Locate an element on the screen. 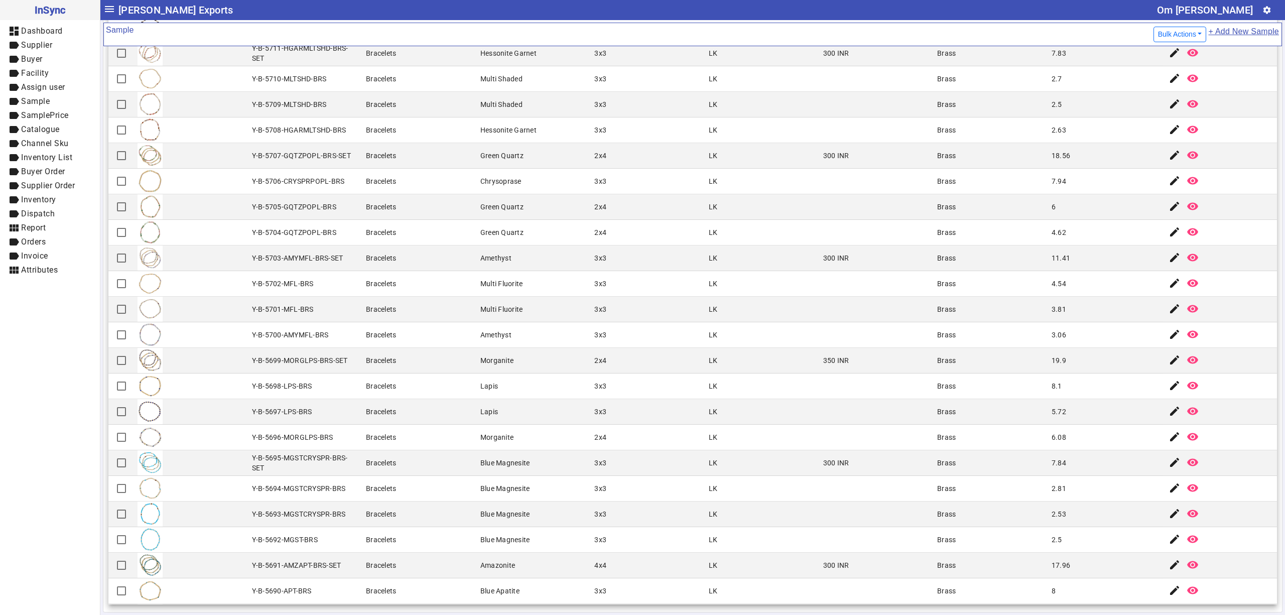  img: 066fd4d0-8581-4a38-b0ef-f6af75fc712a is located at coordinates (150, 309).